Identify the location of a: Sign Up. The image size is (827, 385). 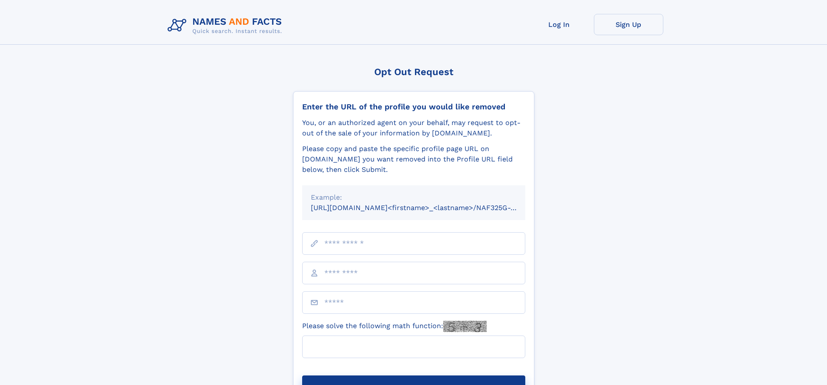
(628, 24).